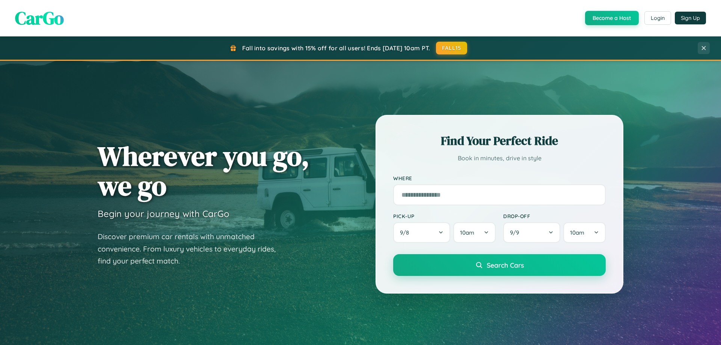 Image resolution: width=721 pixels, height=345 pixels. Describe the element at coordinates (532, 232) in the screenshot. I see `button: 9/9` at that location.